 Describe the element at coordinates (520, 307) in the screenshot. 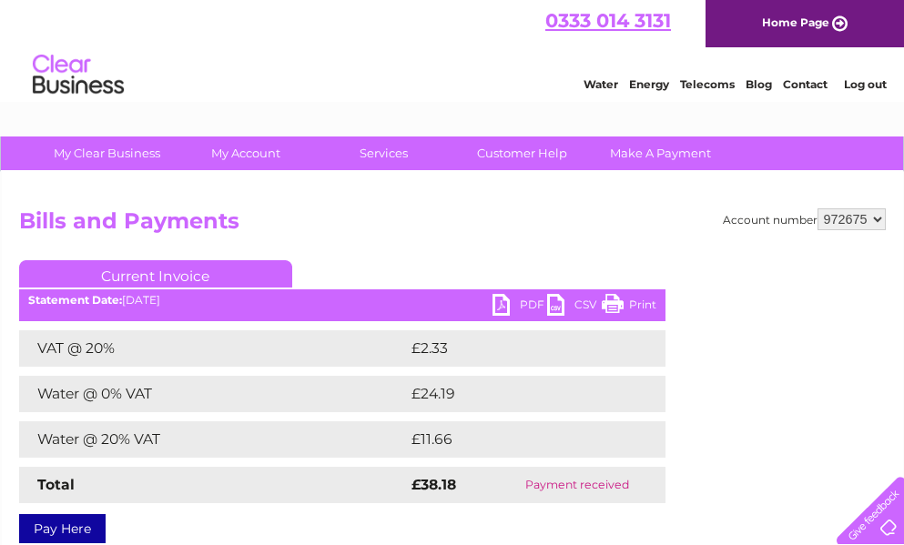

I see `a: PDF` at that location.